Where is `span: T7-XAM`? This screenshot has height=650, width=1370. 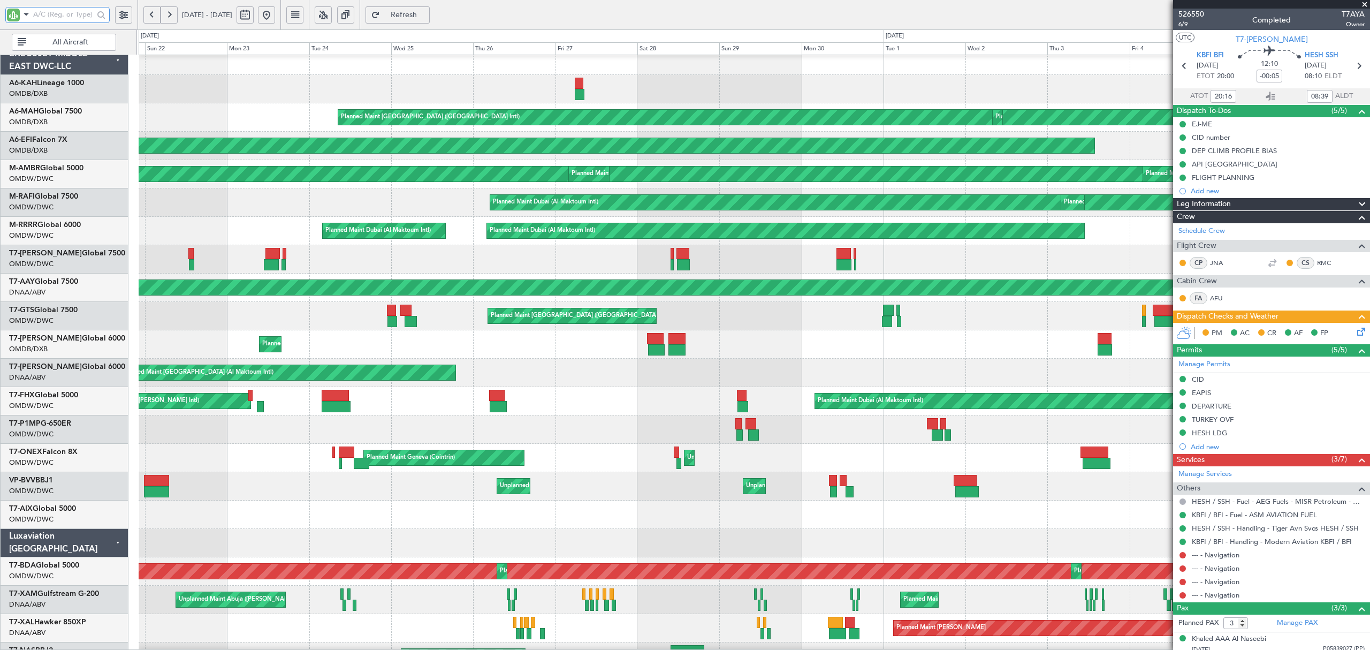 span: T7-XAM is located at coordinates (23, 593).